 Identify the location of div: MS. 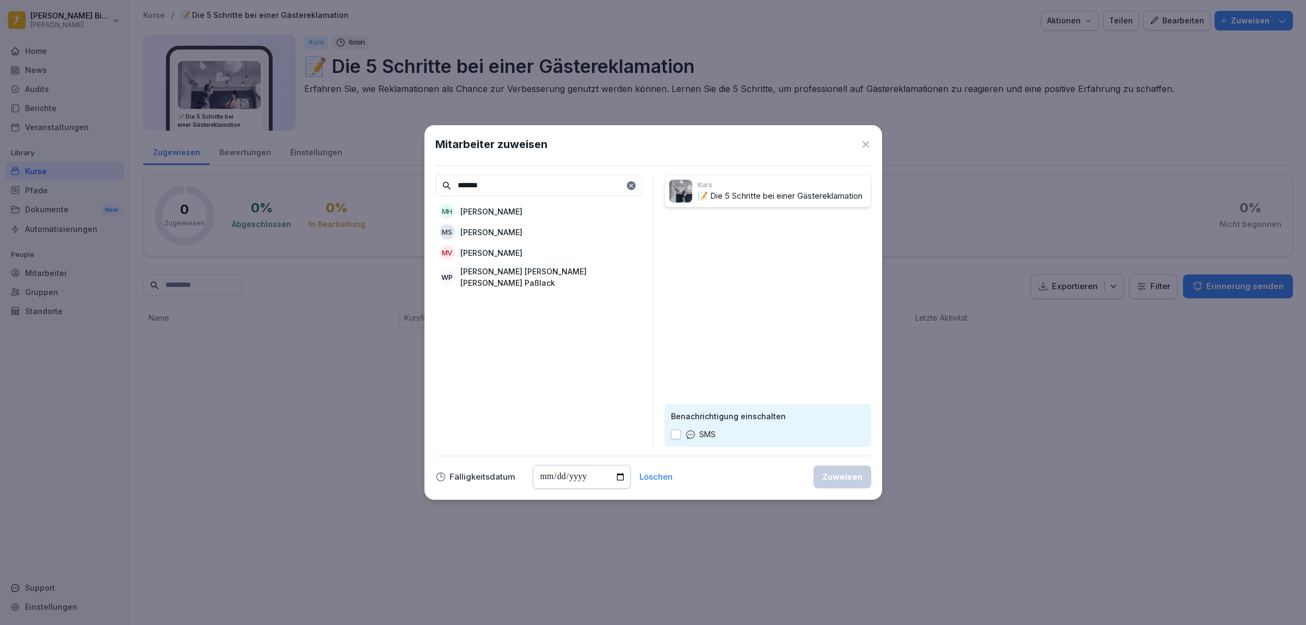
(447, 232).